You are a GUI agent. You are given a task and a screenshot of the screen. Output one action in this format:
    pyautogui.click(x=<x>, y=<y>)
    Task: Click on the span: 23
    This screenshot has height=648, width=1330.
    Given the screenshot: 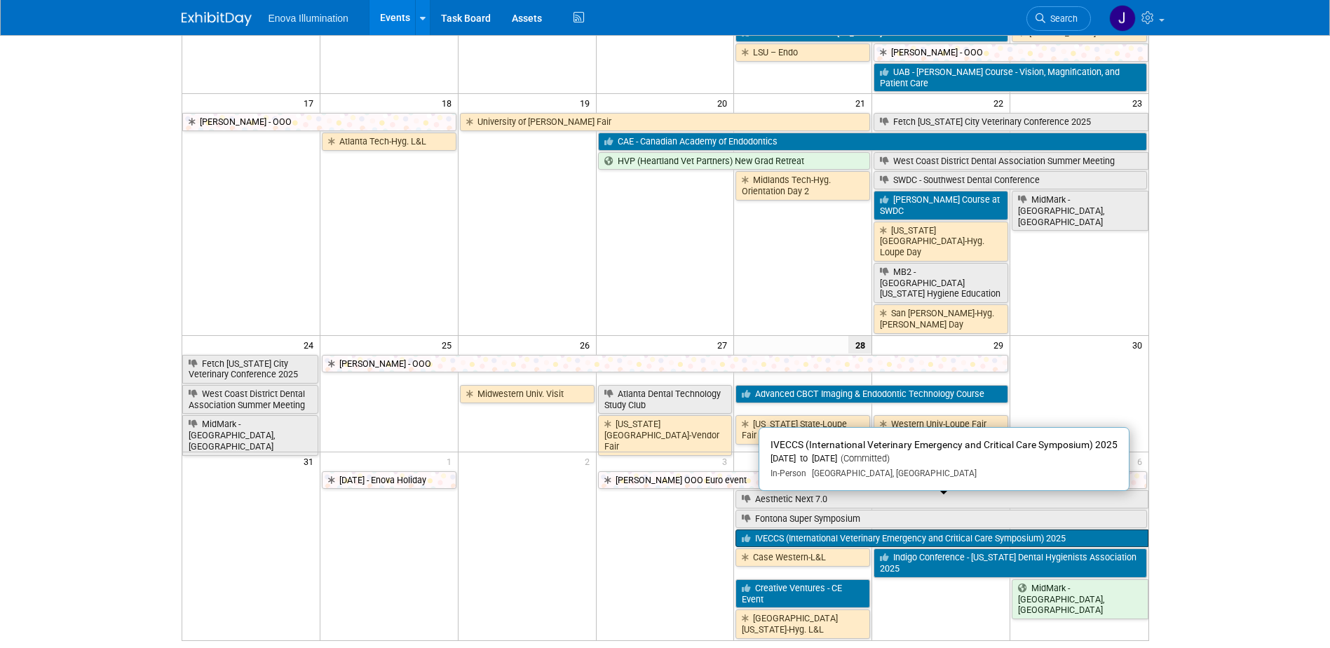 What is the action you would take?
    pyautogui.click(x=1139, y=102)
    